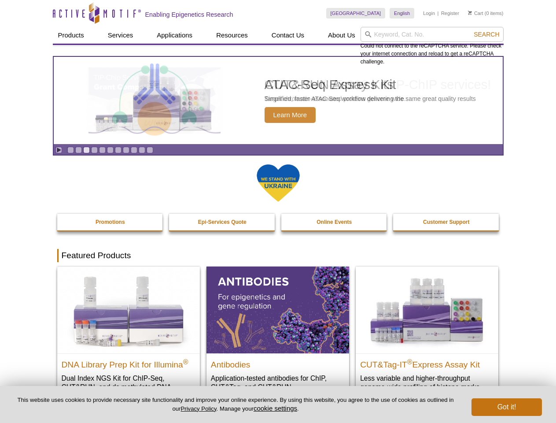 This screenshot has width=556, height=423. Describe the element at coordinates (86, 150) in the screenshot. I see `a: Go to slide 3` at that location.